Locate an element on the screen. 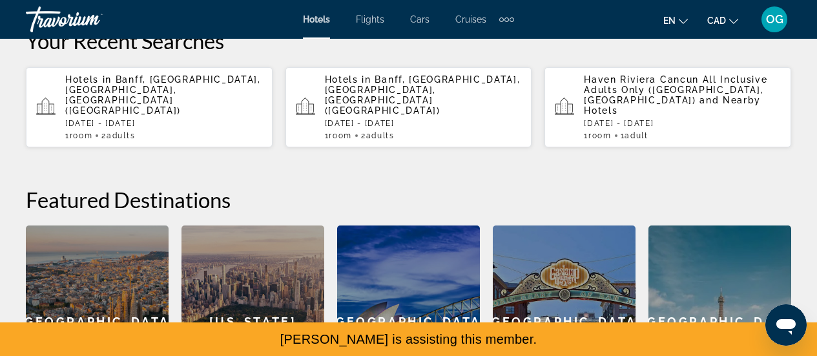 This screenshot has width=817, height=356. span: OG is located at coordinates (775, 19).